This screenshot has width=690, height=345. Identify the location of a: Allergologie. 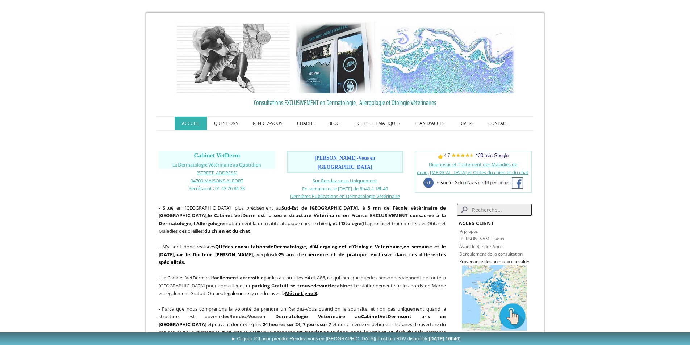
(327, 247).